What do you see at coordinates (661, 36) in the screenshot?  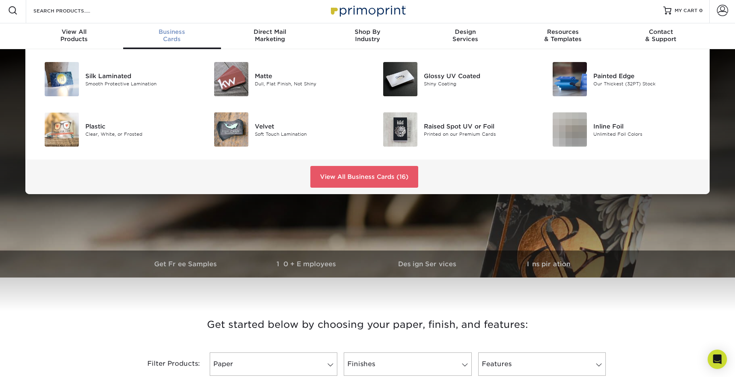 I see `a: Contact& Support` at bounding box center [661, 36].